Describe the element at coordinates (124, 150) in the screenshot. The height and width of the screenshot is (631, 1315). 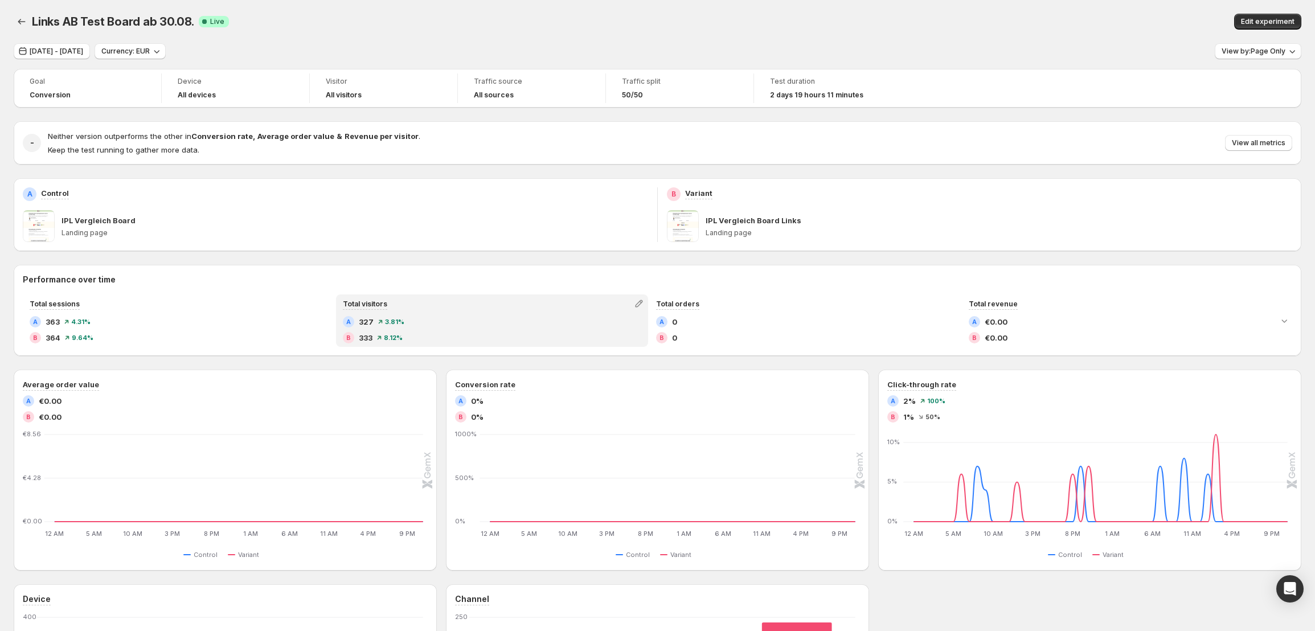
I see `span: Keep the test running to gather more data.` at that location.